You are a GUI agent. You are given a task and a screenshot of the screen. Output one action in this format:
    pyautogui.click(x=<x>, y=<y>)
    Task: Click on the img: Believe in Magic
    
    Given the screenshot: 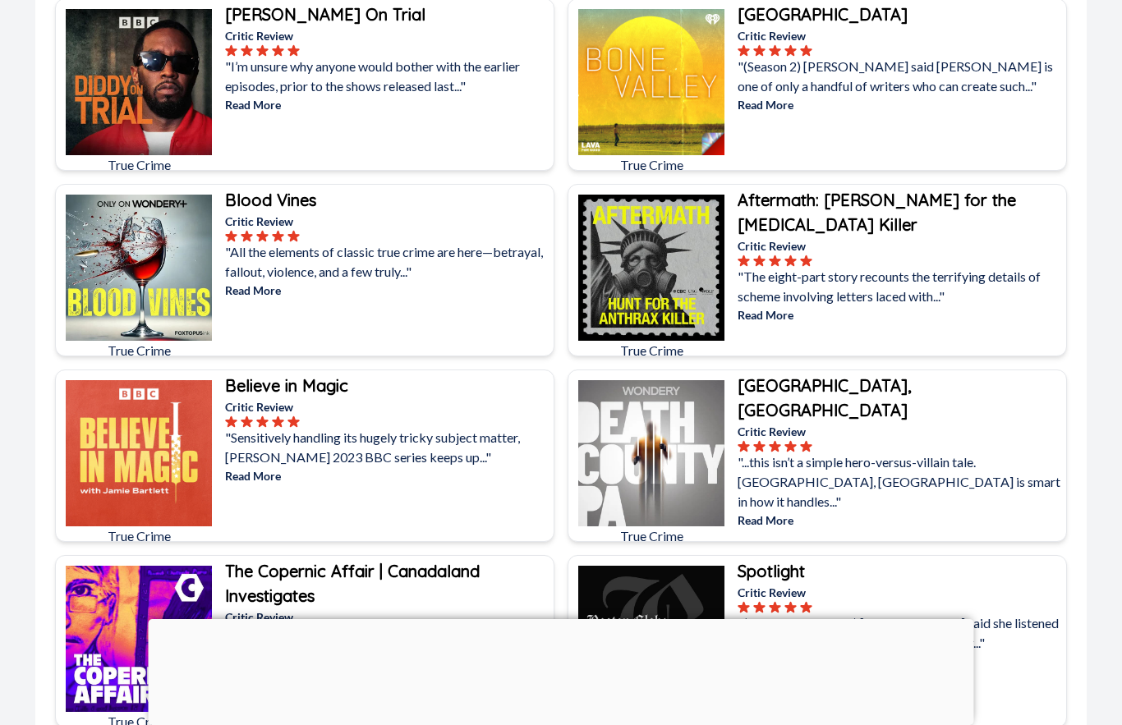 What is the action you would take?
    pyautogui.click(x=139, y=453)
    